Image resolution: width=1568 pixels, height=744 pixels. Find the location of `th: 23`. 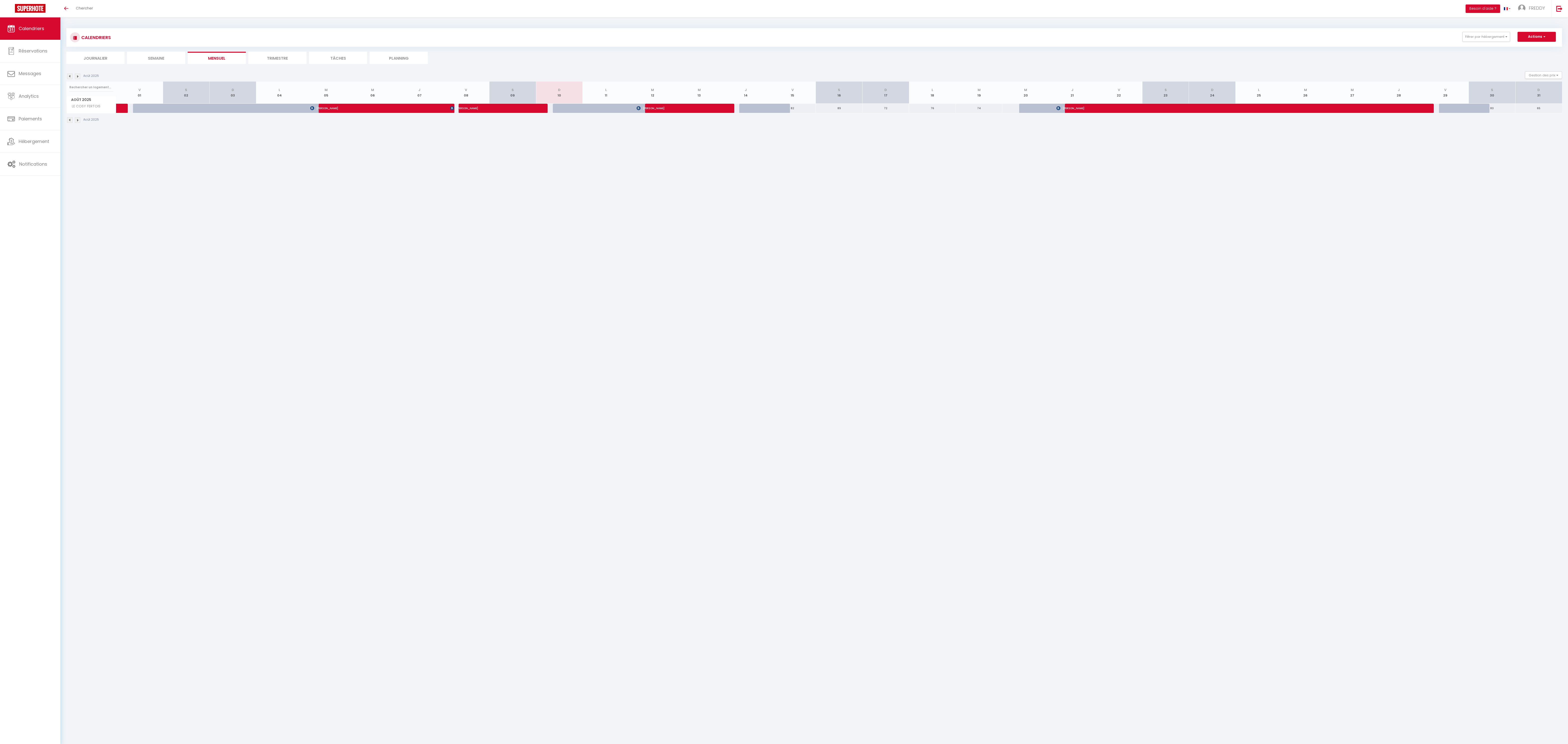

th: 23 is located at coordinates (1166, 92).